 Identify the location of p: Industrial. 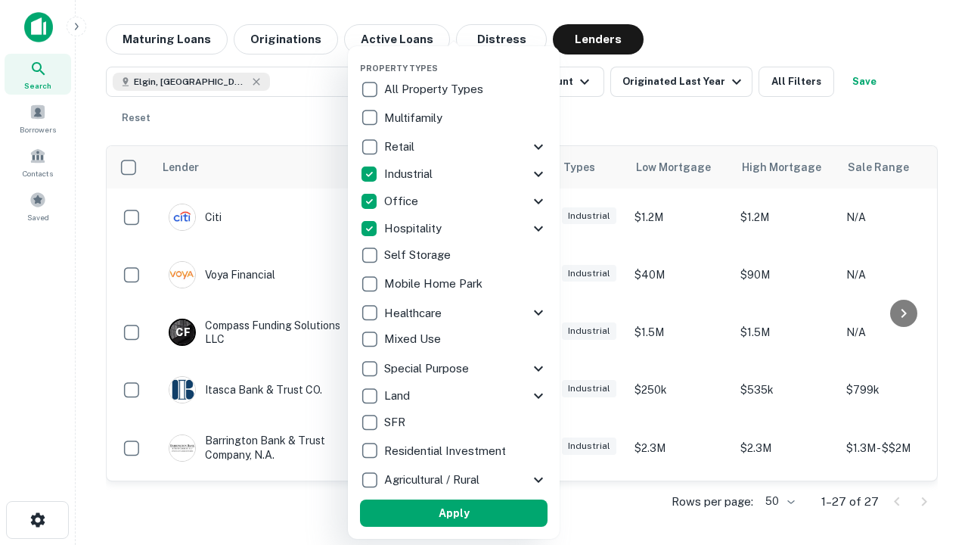
(410, 174).